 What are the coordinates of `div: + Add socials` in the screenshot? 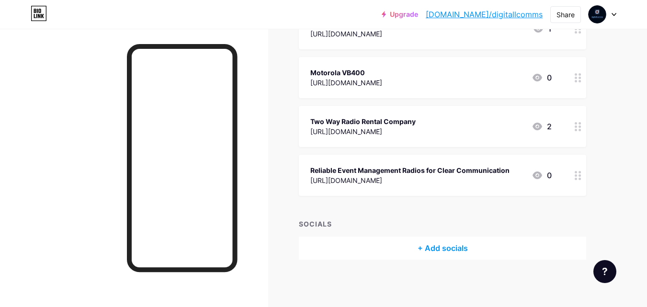 It's located at (442, 248).